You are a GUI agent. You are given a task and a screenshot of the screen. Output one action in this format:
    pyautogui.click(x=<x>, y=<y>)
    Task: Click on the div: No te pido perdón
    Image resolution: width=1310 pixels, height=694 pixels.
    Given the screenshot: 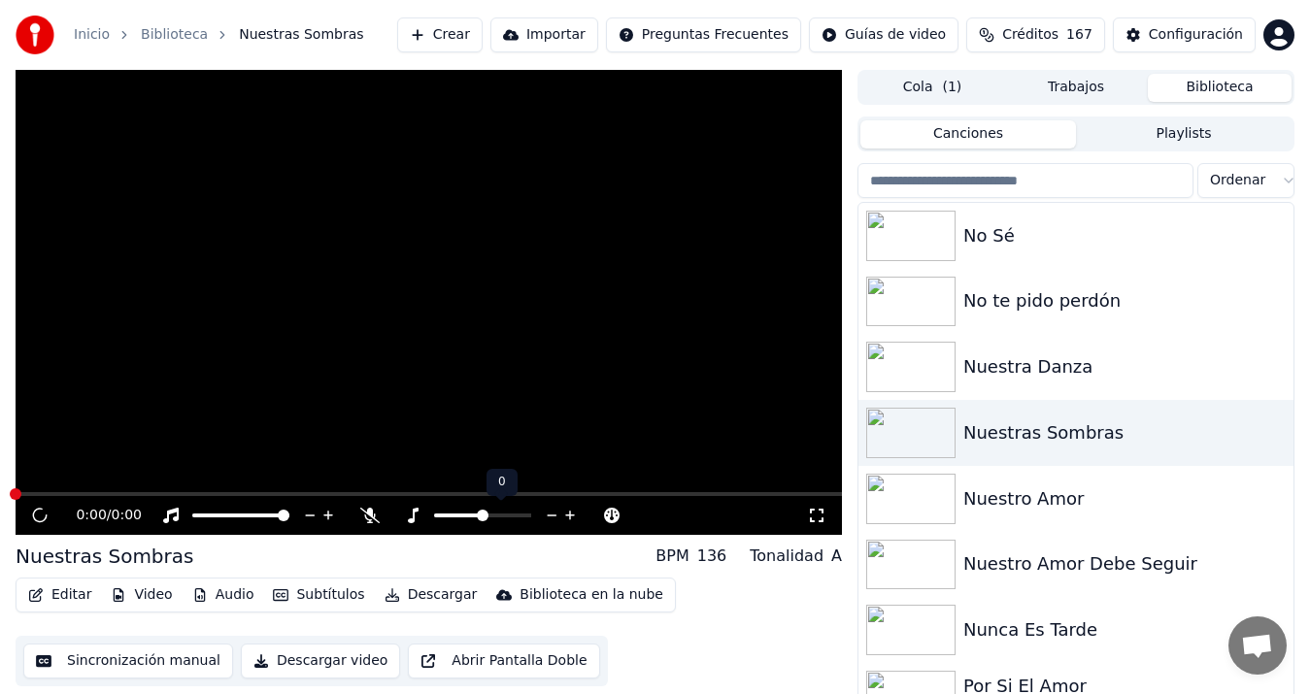 What is the action you would take?
    pyautogui.click(x=1124, y=301)
    